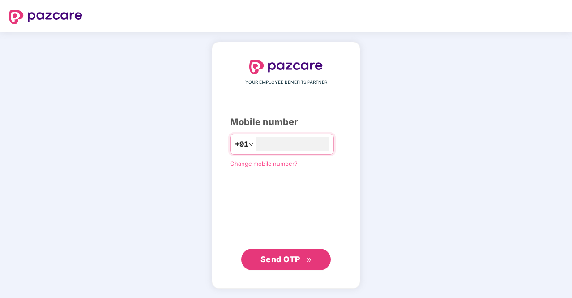 This screenshot has height=298, width=572. What do you see at coordinates (264, 163) in the screenshot?
I see `span: Change mobile number?` at bounding box center [264, 163].